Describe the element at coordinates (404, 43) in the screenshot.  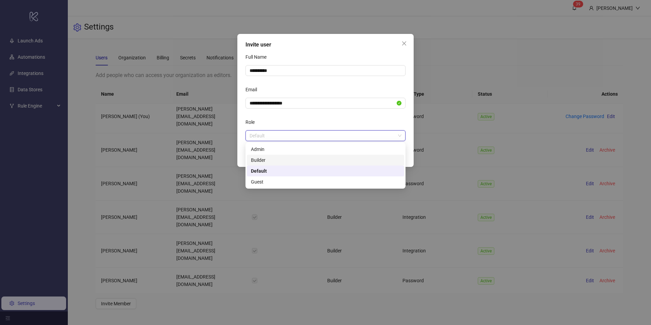
I see `span: close` at that location.